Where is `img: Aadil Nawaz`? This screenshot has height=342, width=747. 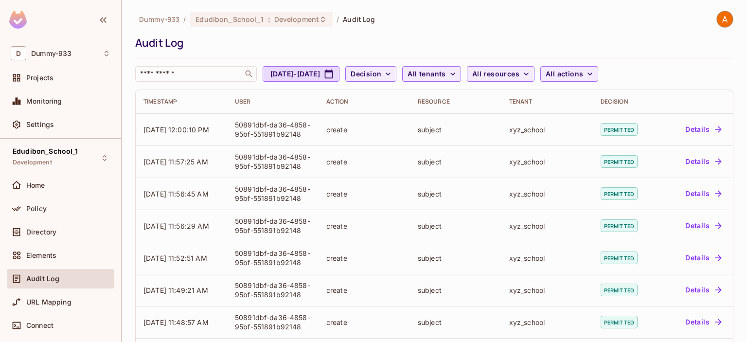 img: Aadil Nawaz is located at coordinates (725, 19).